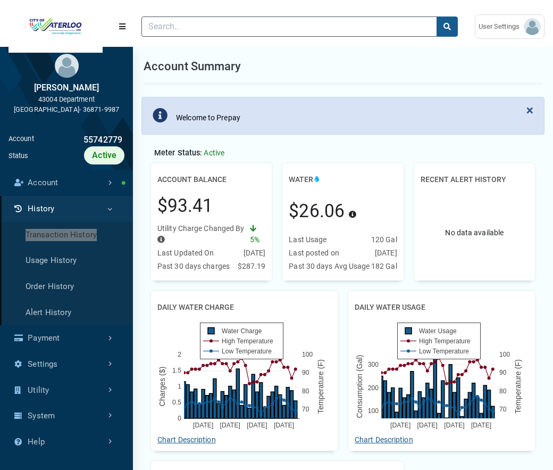 The image size is (553, 470). Describe the element at coordinates (204, 234) in the screenshot. I see `div: Utility Charge Changed By` at that location.